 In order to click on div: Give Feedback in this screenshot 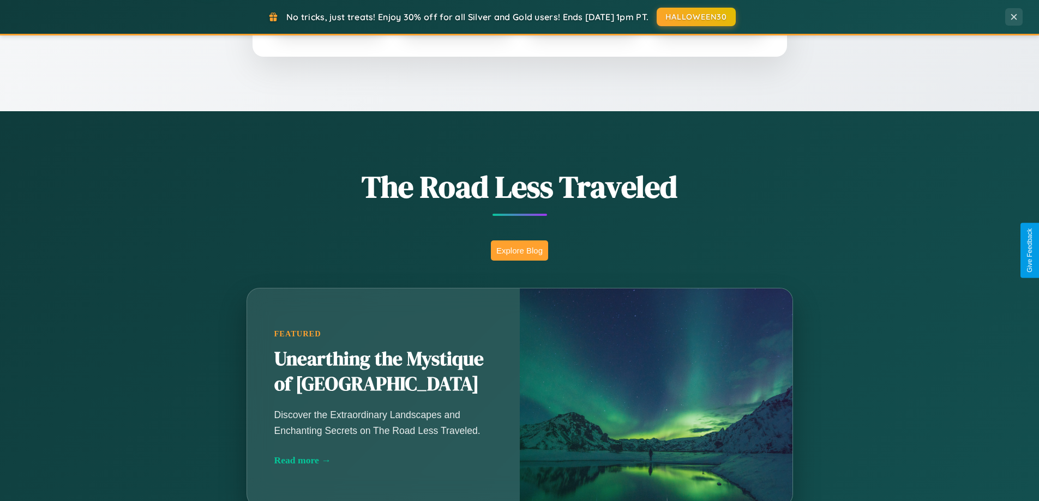, I will do `click(1030, 250)`.